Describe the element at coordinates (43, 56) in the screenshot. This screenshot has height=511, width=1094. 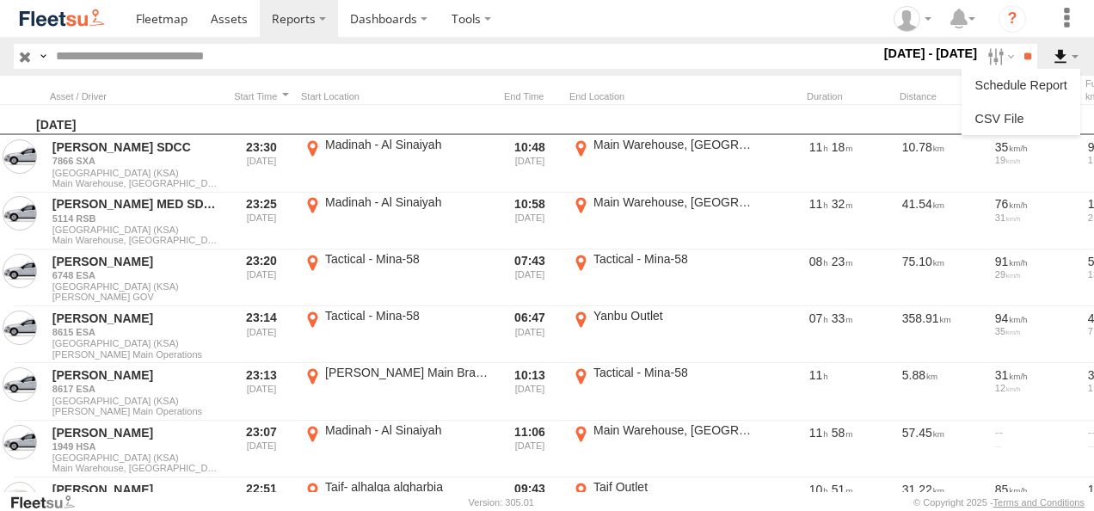
I see `label: Search Query` at that location.